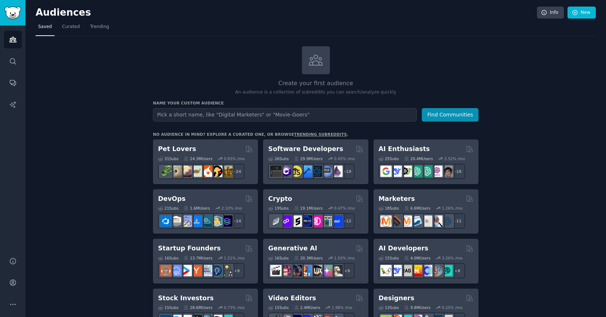 Image resolution: width=606 pixels, height=317 pixels. I want to click on div: 29.9M Users, so click(308, 159).